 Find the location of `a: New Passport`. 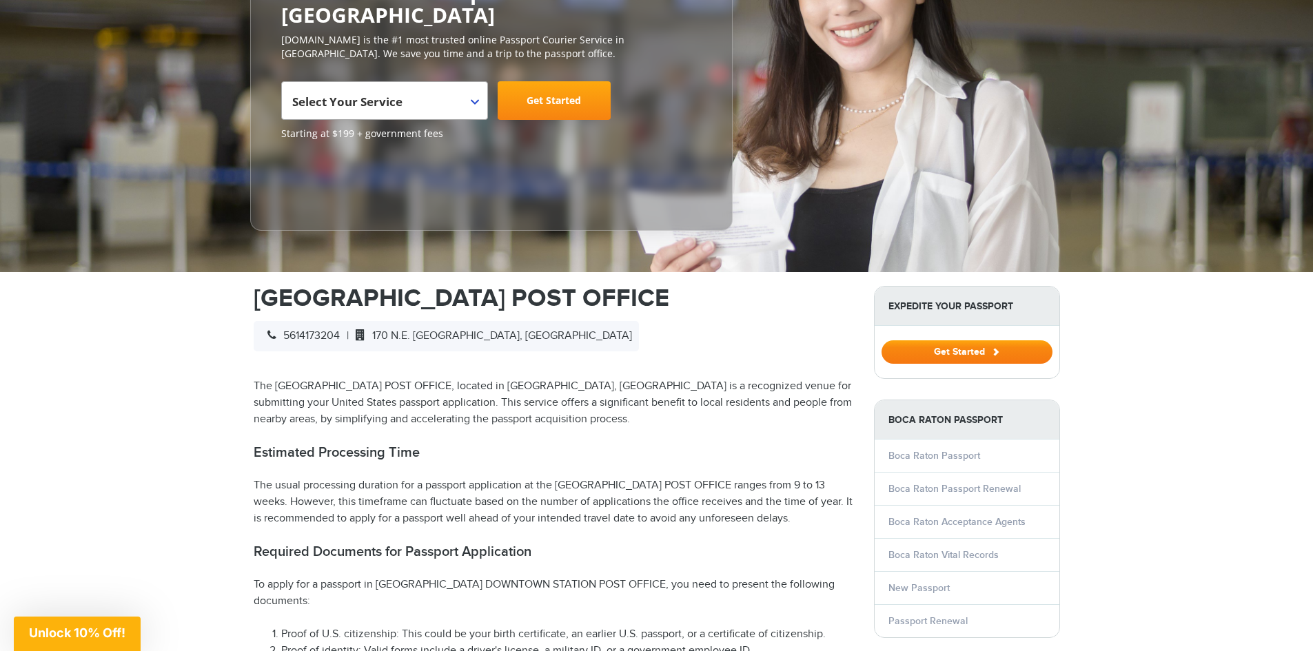

a: New Passport is located at coordinates (919, 588).